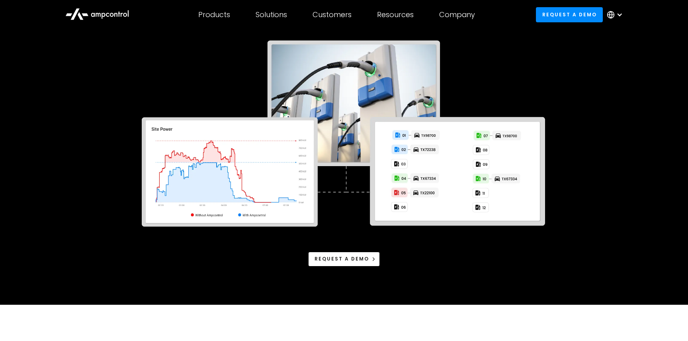 This screenshot has width=688, height=341. Describe the element at coordinates (271, 15) in the screenshot. I see `div: Solutions` at that location.